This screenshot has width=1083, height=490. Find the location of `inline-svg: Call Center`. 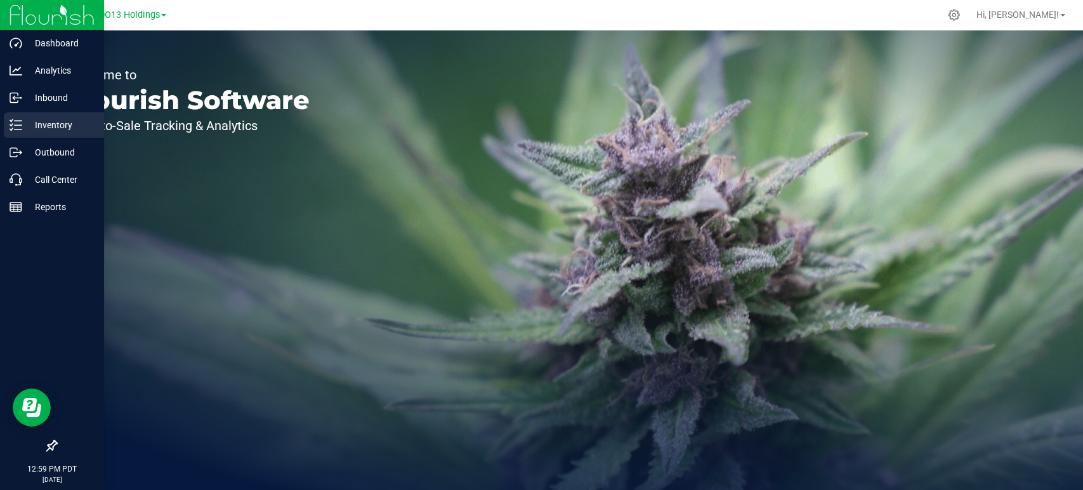

inline-svg: Call Center is located at coordinates (16, 180).